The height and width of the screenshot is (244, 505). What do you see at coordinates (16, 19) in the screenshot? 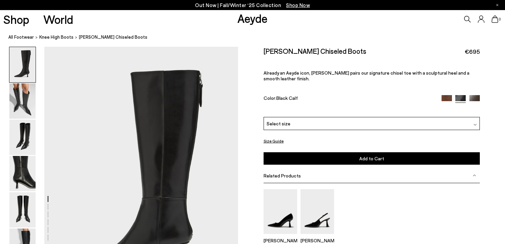
I see `a: Shop` at bounding box center [16, 19].